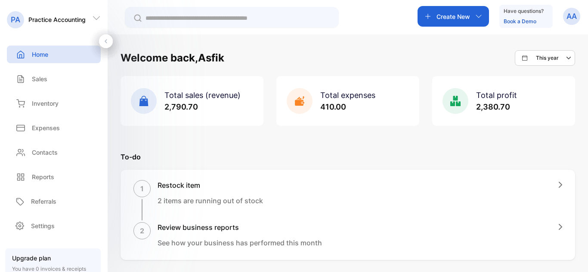  What do you see at coordinates (15, 20) in the screenshot?
I see `p: PA` at bounding box center [15, 20].